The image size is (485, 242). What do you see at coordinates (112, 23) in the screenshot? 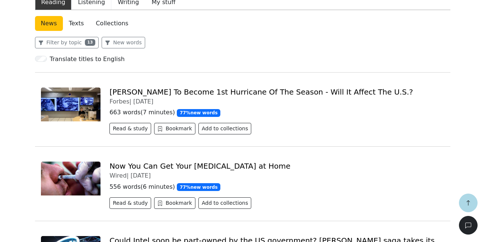
I see `a: Collections` at bounding box center [112, 23].